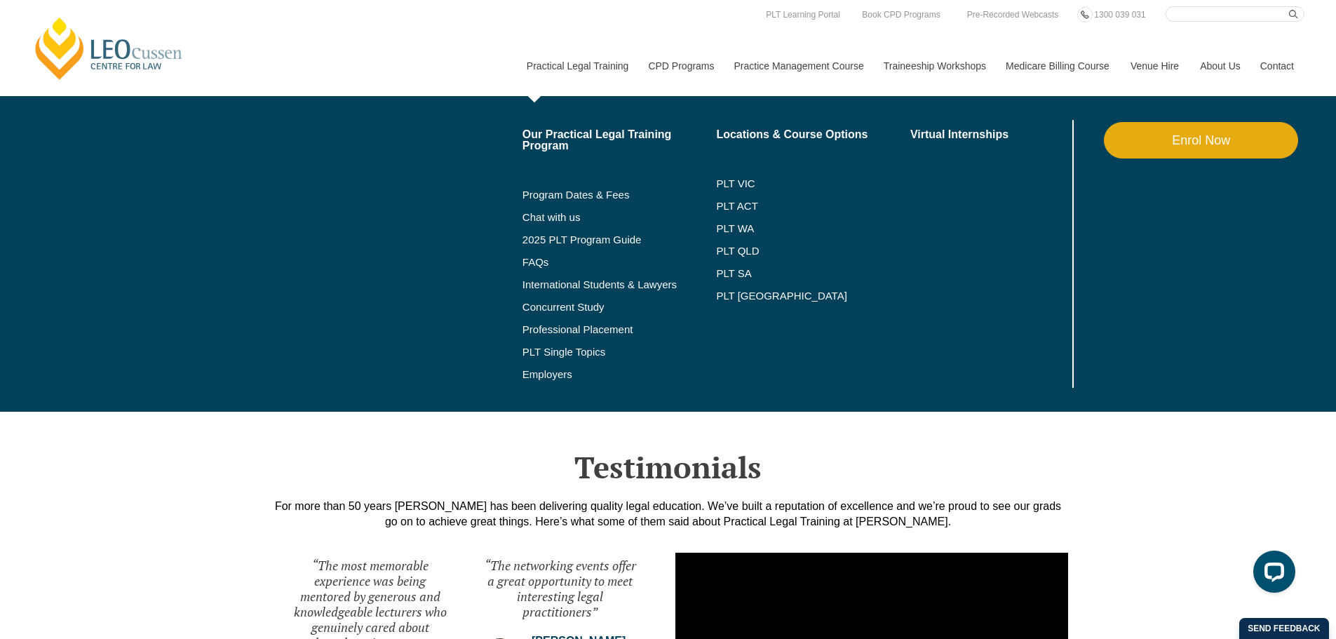 The image size is (1336, 639). What do you see at coordinates (668, 467) in the screenshot?
I see `h2: Testimonials` at bounding box center [668, 467].